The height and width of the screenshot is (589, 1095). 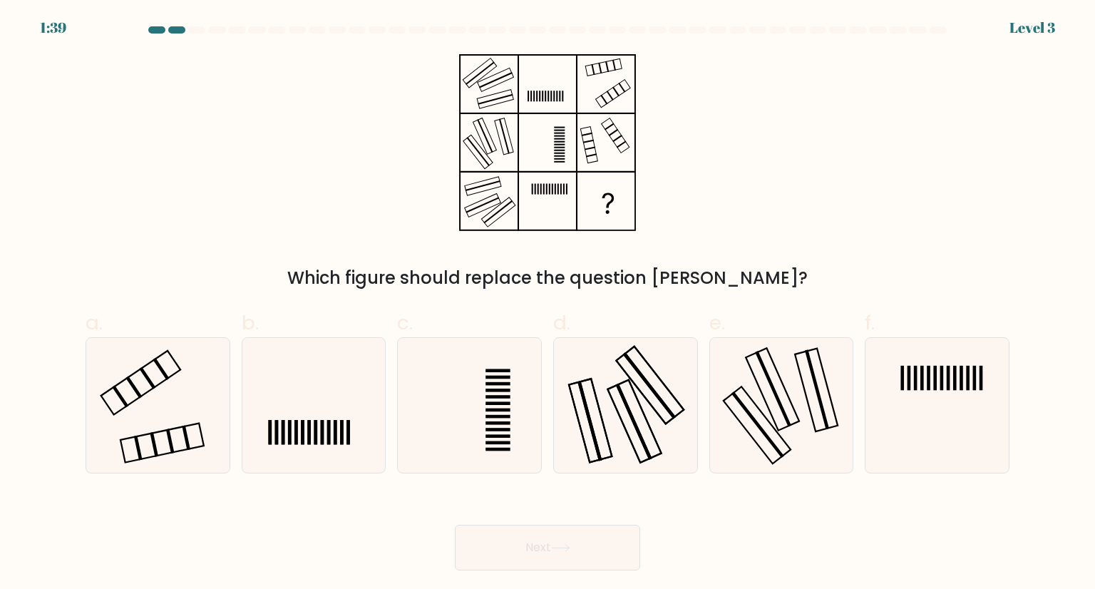 I want to click on span: a., so click(x=94, y=322).